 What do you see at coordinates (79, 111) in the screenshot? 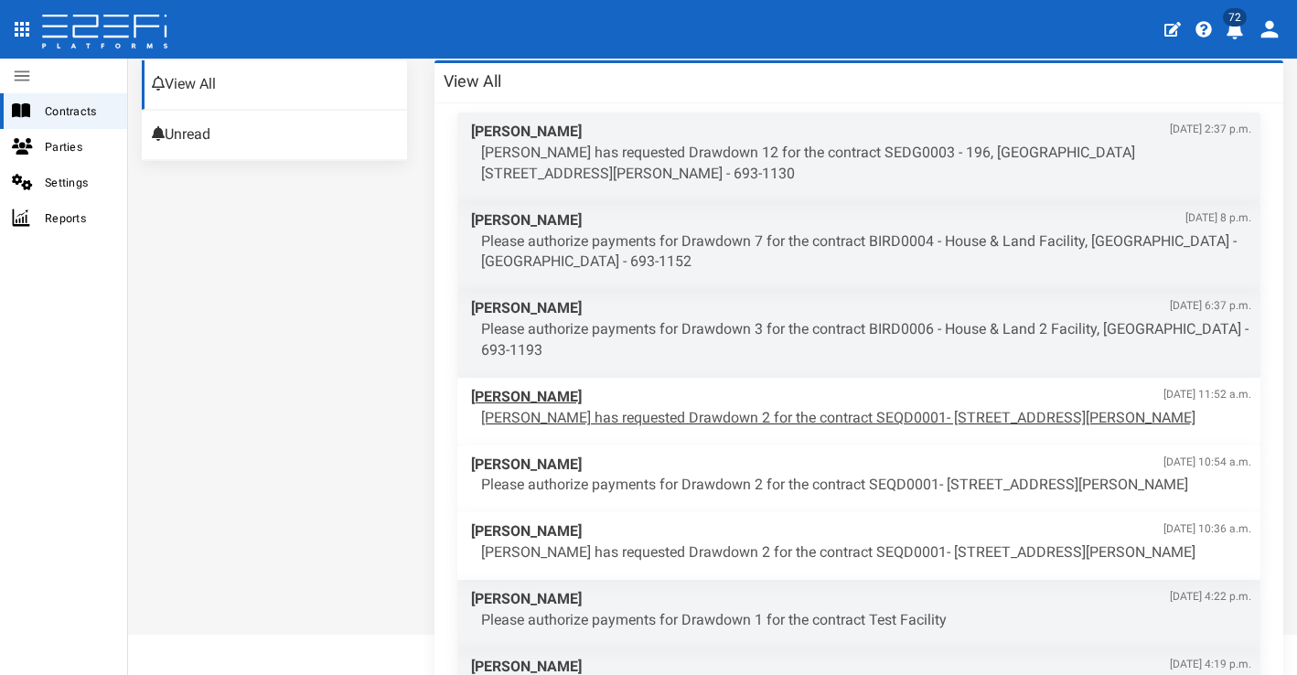
I see `span: Contracts` at bounding box center [79, 111].